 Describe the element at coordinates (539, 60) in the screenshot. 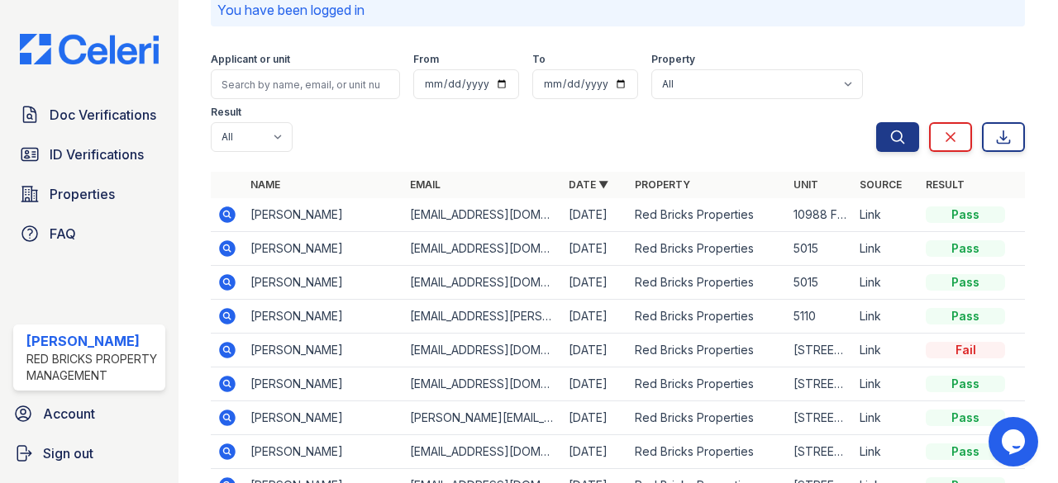

I see `label: To` at that location.